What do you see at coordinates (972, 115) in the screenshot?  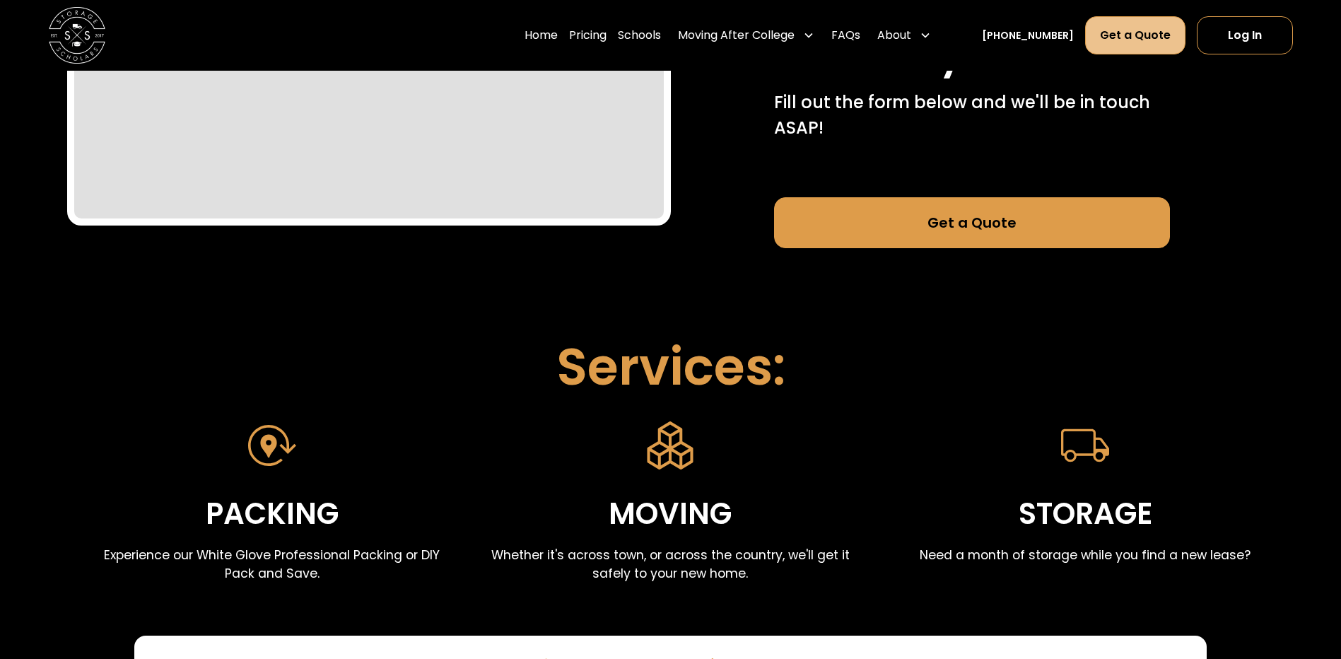 I see `p: Fill out the form below and we'll be in touch ASAP!` at bounding box center [972, 115].